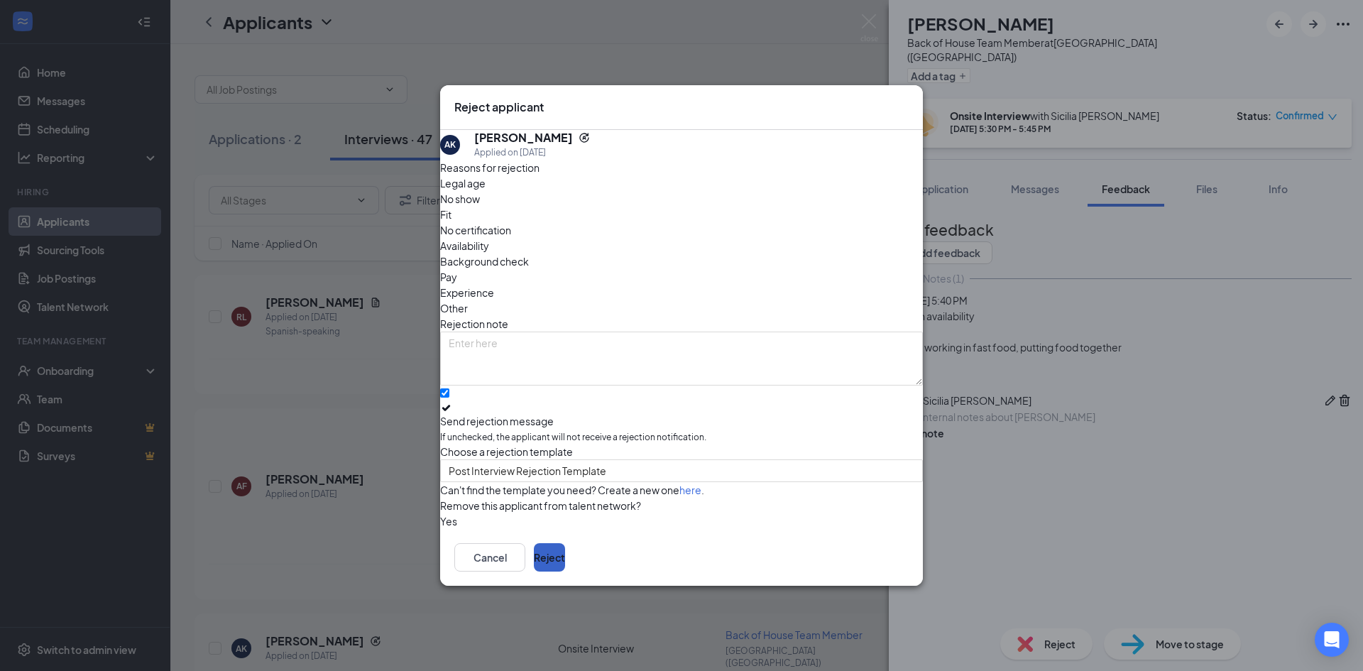 This screenshot has height=671, width=1363. What do you see at coordinates (584, 138) in the screenshot?
I see `svg: Reapply` at bounding box center [584, 138].